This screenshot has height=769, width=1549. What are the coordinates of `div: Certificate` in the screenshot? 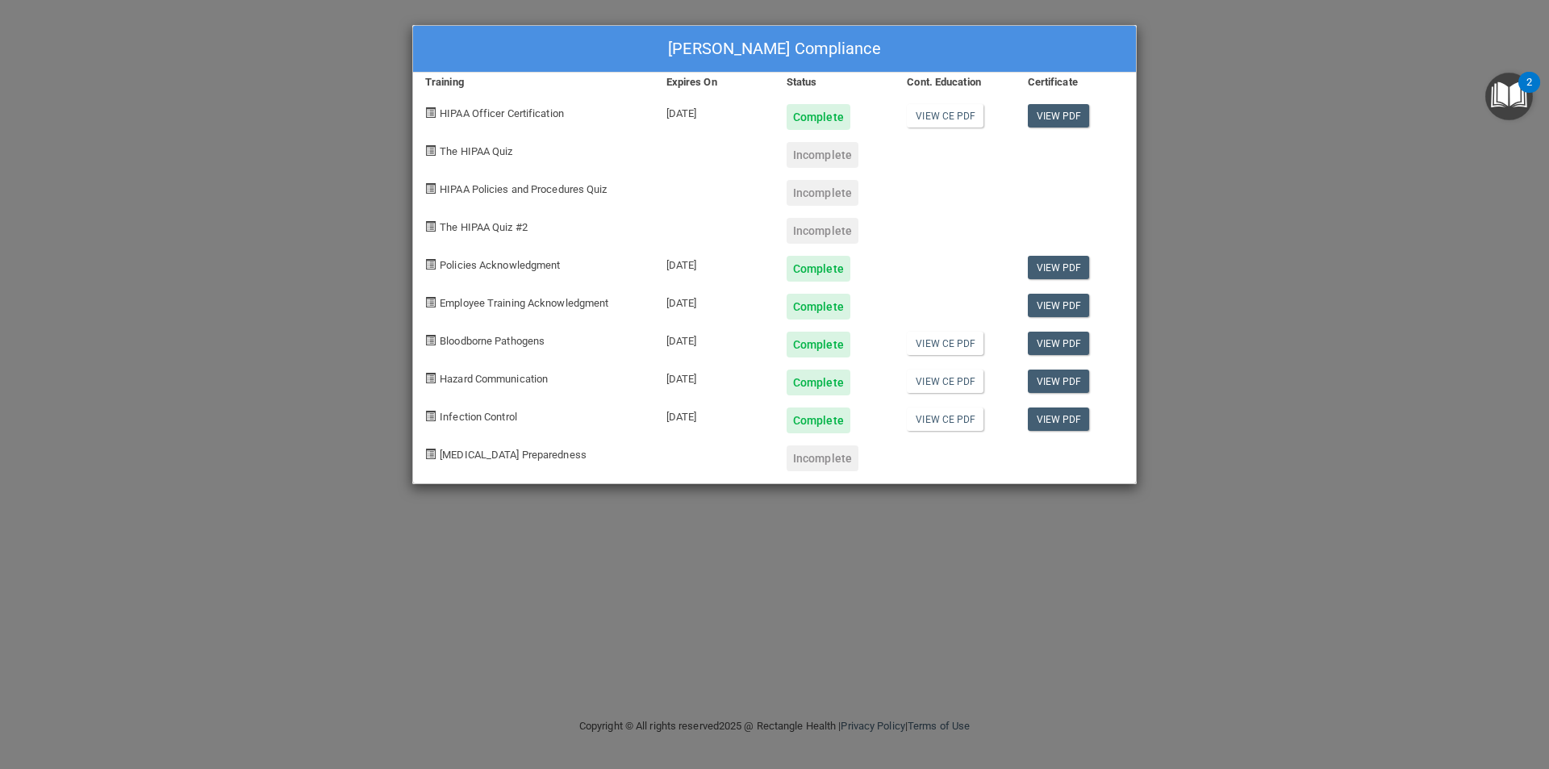 It's located at (1075, 82).